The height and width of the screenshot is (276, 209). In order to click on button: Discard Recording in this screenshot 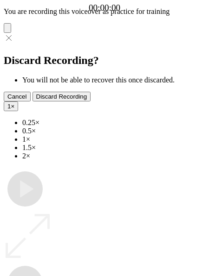, I will do `click(62, 96)`.